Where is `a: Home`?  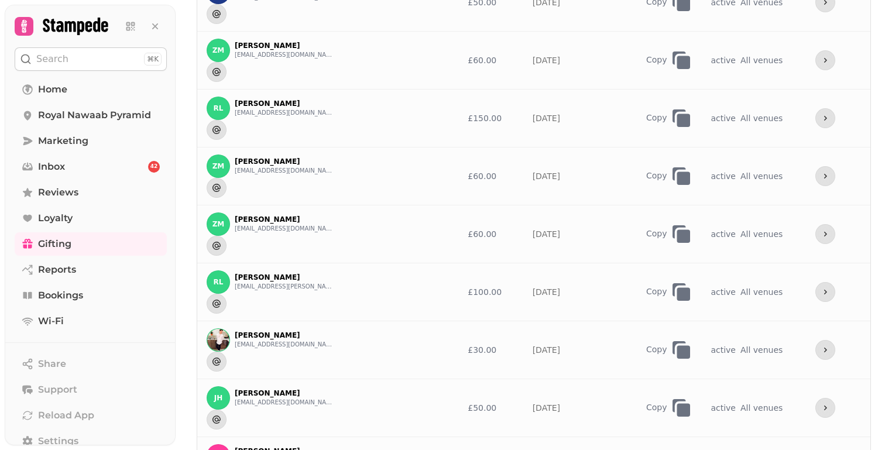
a: Home is located at coordinates (91, 90).